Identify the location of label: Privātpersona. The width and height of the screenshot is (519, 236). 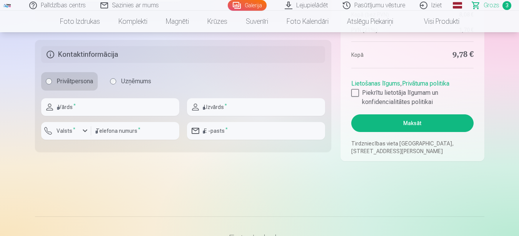
(69, 82).